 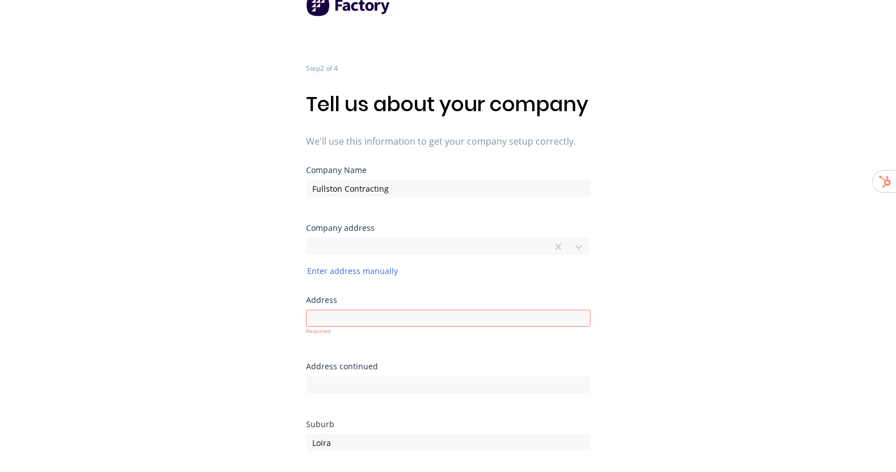 I want to click on button: Enter address manually, so click(x=353, y=270).